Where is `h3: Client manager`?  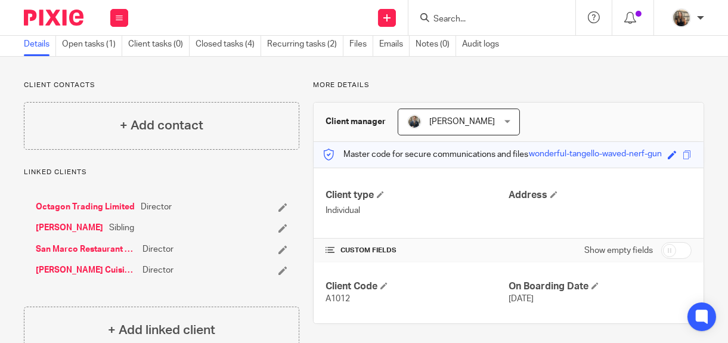
h3: Client manager is located at coordinates (356, 122).